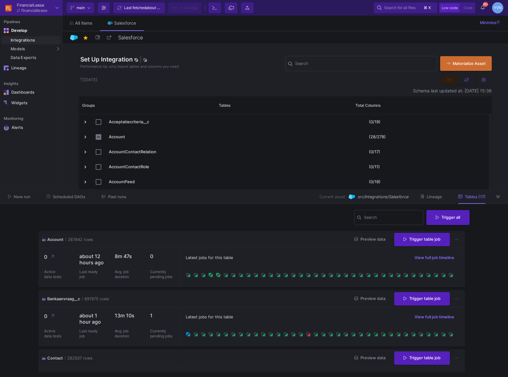  I want to click on p: Active data tests, so click(53, 275).